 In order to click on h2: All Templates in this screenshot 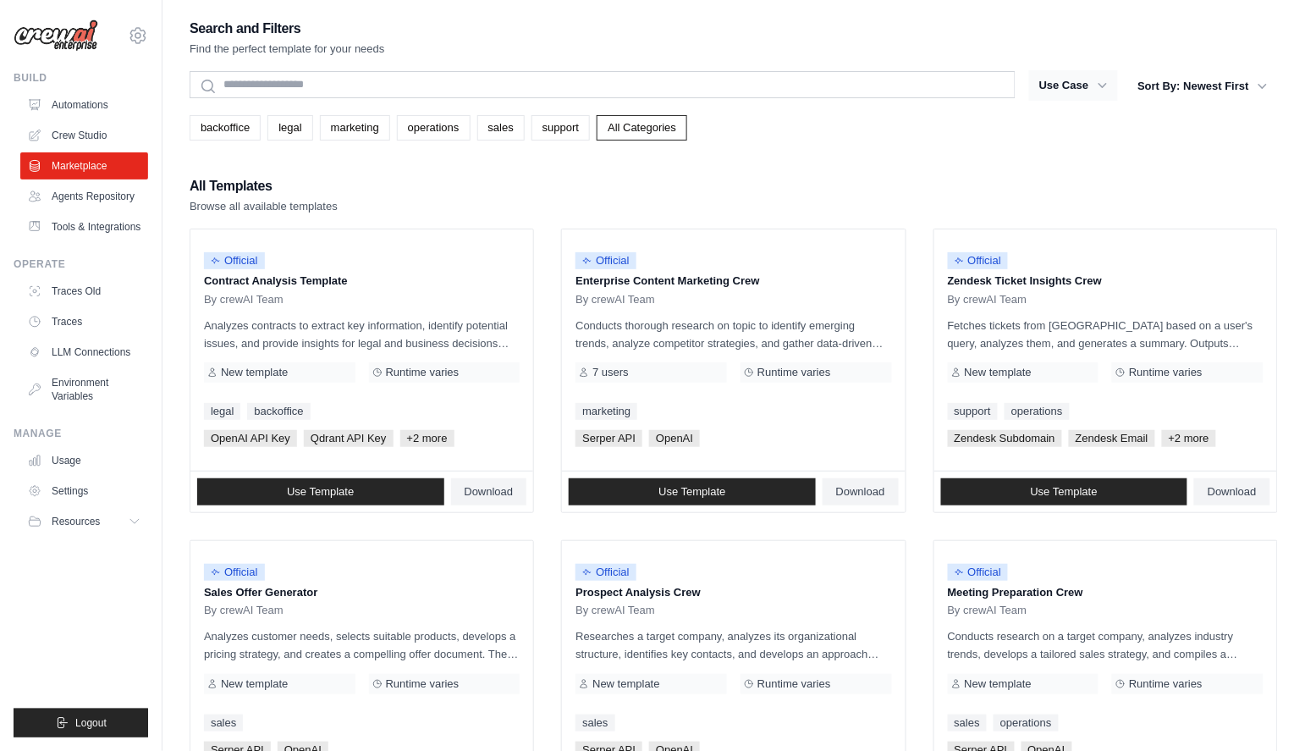, I will do `click(263, 186)`.